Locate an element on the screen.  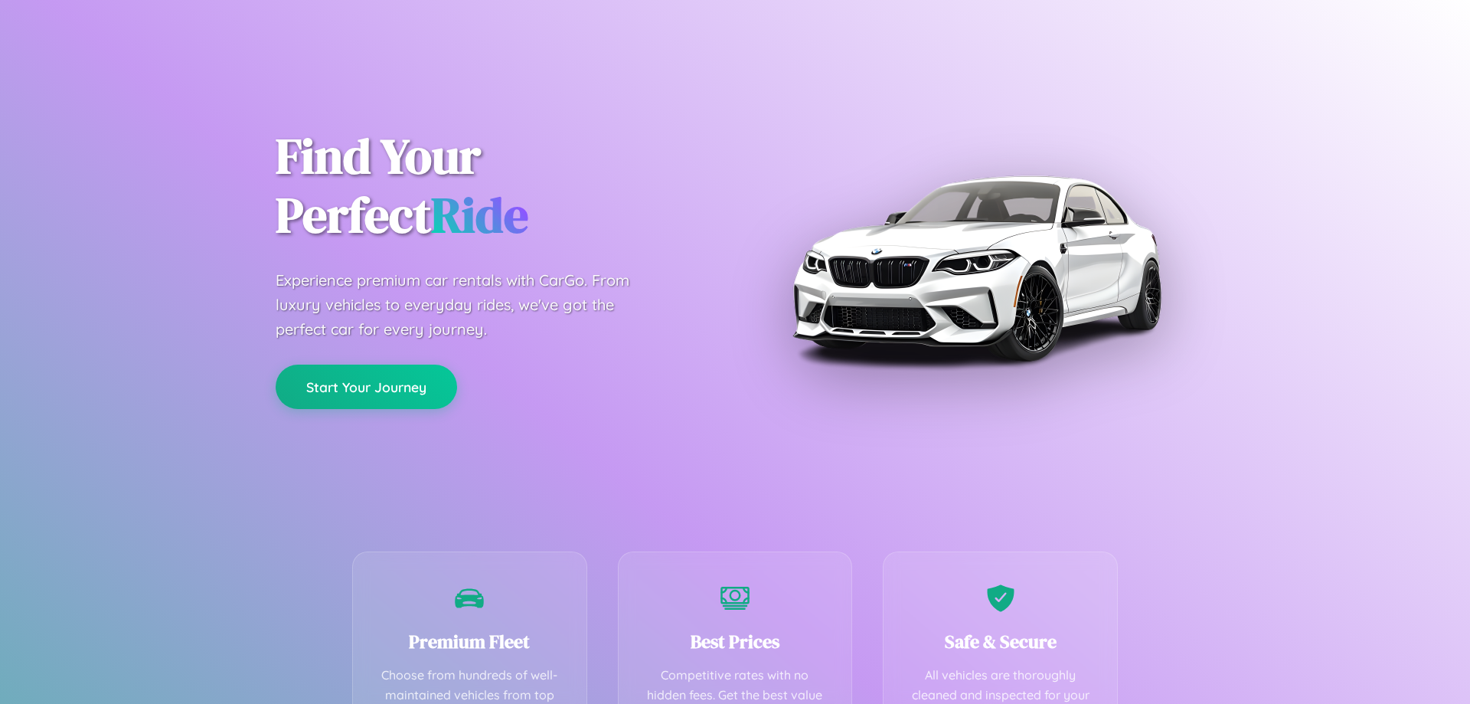
h3: Premium Fleet is located at coordinates (469, 641).